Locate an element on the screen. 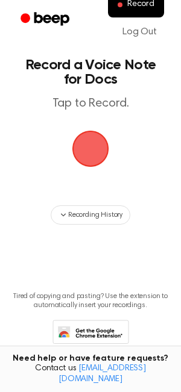 This screenshot has height=392, width=181. p: Tap to Record. is located at coordinates (90, 104).